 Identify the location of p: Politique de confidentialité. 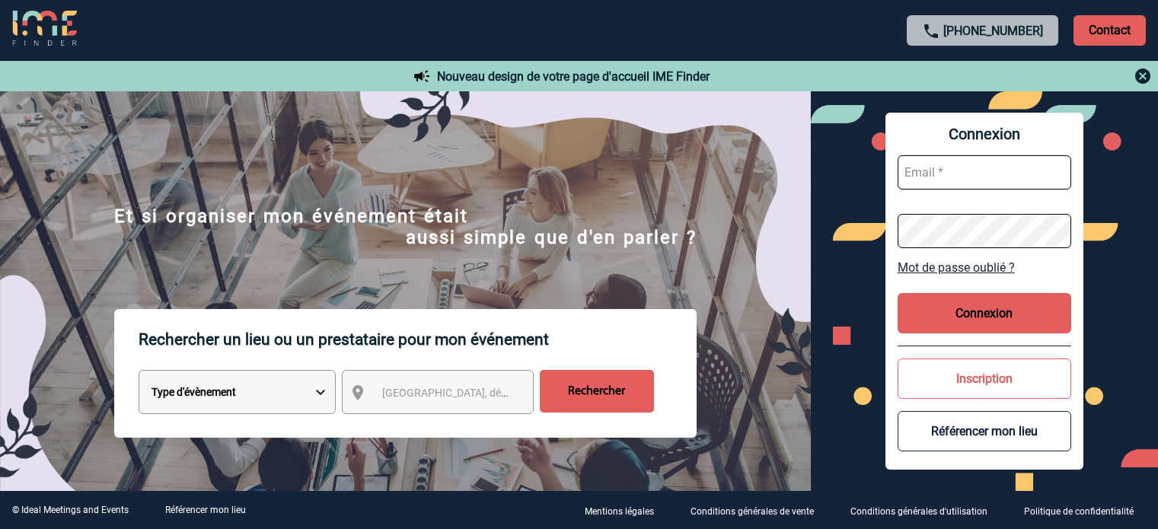
(1079, 511).